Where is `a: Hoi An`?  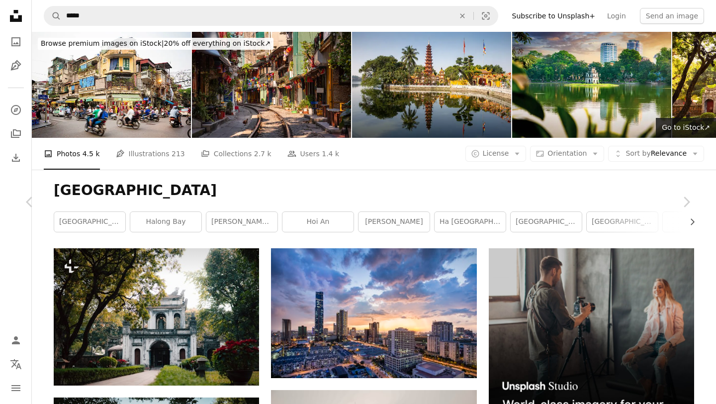 a: Hoi An is located at coordinates (318, 222).